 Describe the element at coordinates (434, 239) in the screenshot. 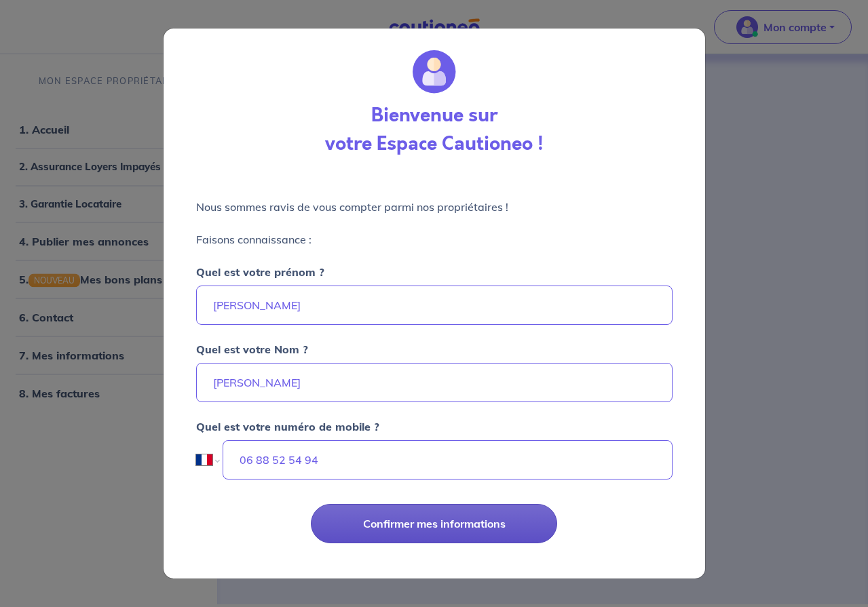

I see `p: Faisons connaissance :` at that location.